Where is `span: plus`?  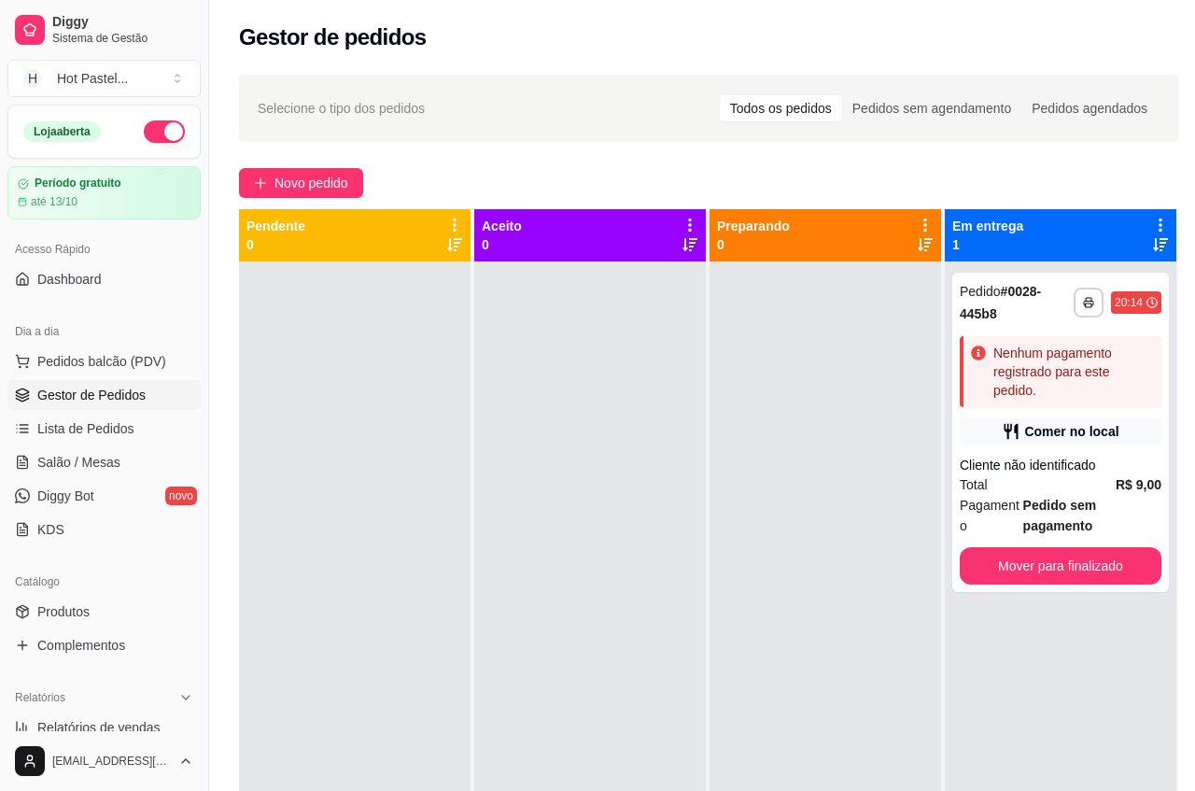
span: plus is located at coordinates (260, 183).